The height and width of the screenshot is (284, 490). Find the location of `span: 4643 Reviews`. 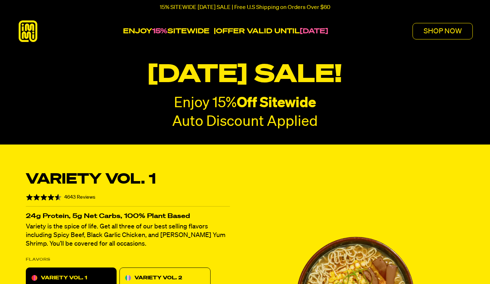

span: 4643 Reviews is located at coordinates (80, 197).